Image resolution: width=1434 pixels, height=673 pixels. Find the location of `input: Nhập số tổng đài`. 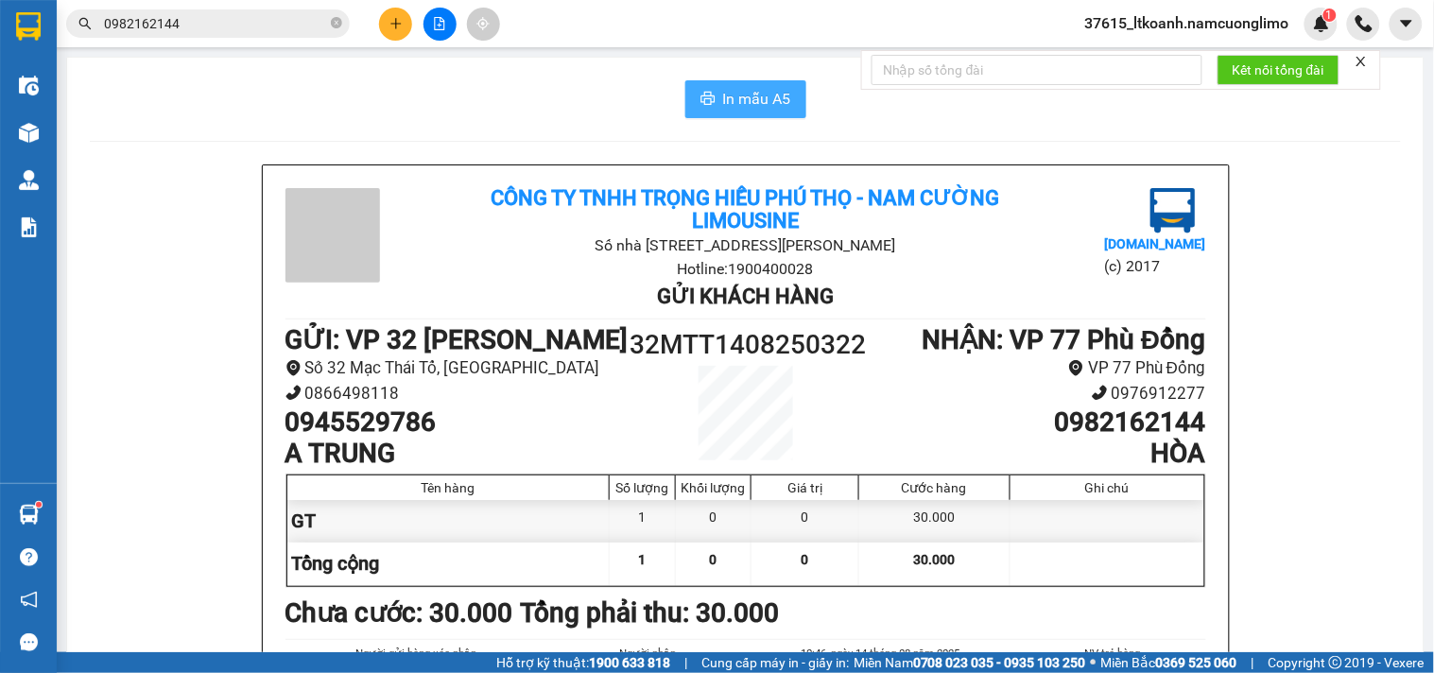

input: Nhập số tổng đài is located at coordinates (1037, 70).